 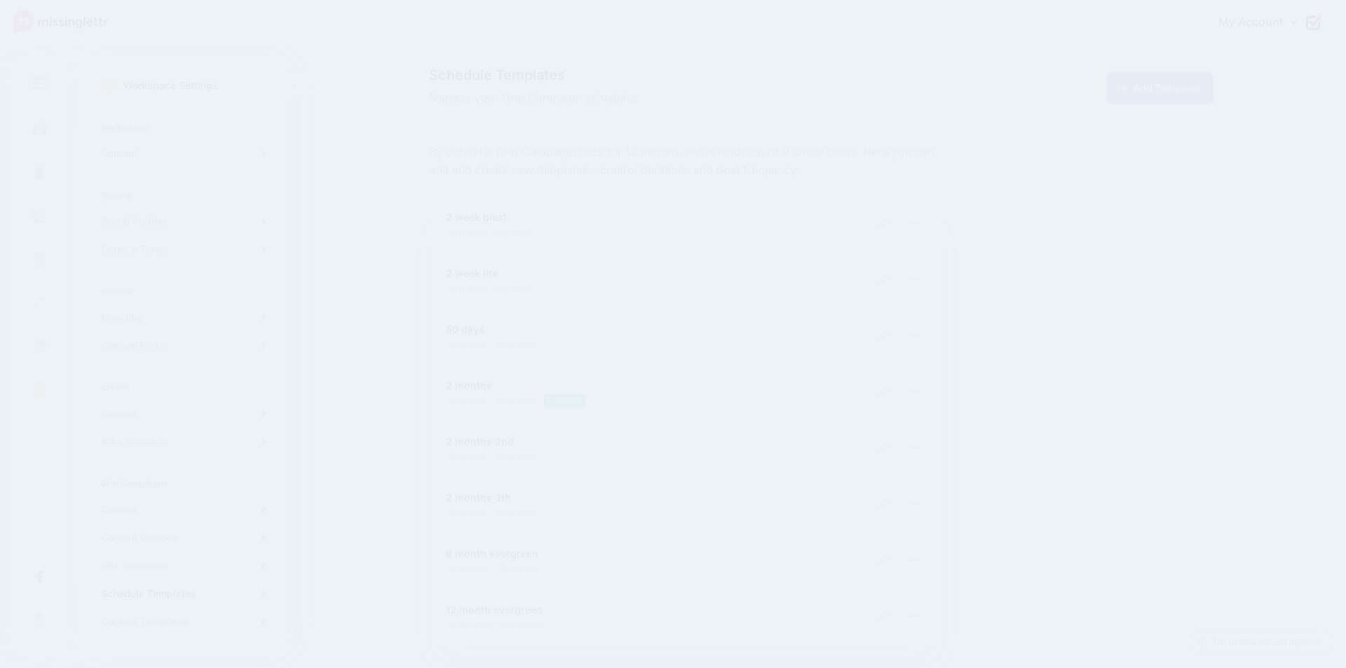 I want to click on a: URL Shortener, so click(x=184, y=566).